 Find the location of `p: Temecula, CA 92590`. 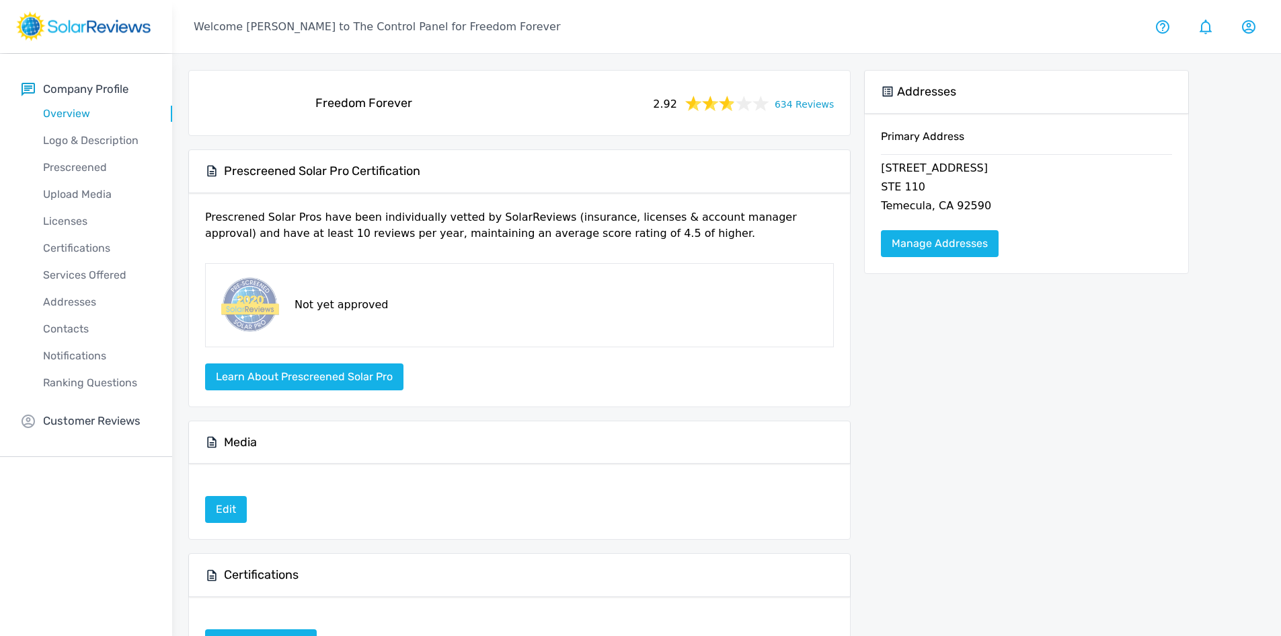

p: Temecula, CA 92590 is located at coordinates (1027, 207).